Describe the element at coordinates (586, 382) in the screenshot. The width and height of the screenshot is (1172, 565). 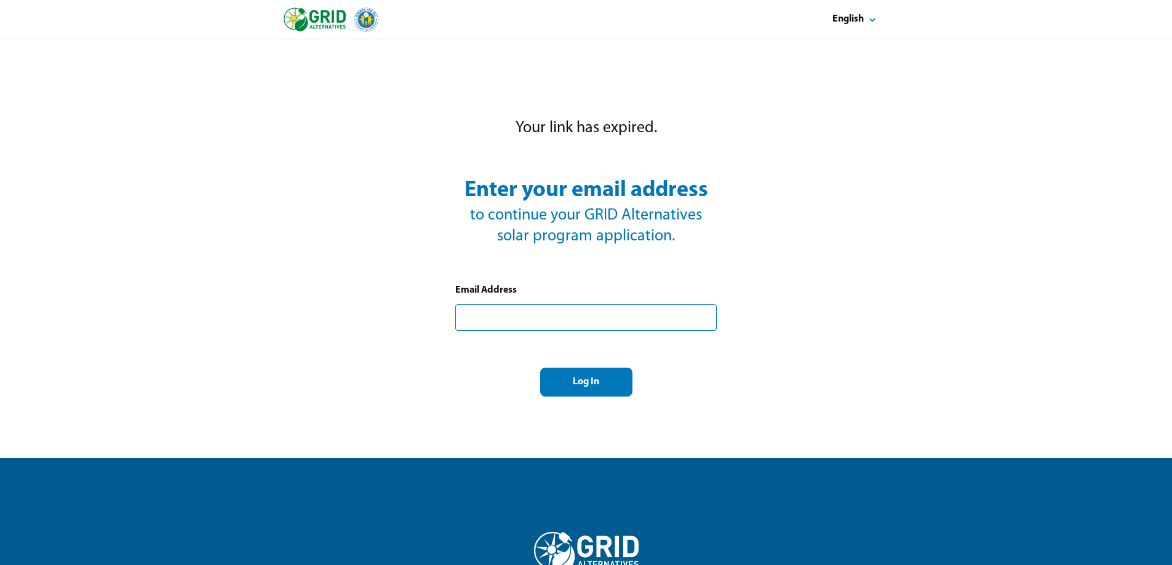
I see `button: Log In` at that location.